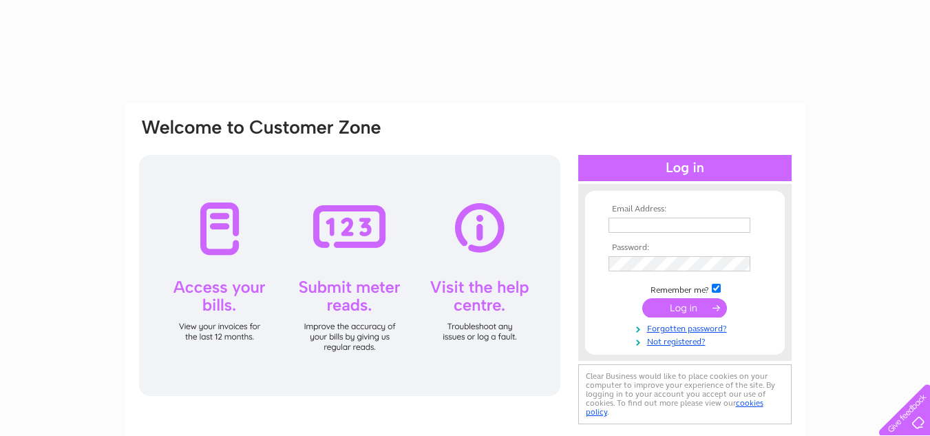 The width and height of the screenshot is (930, 436). What do you see at coordinates (675, 407) in the screenshot?
I see `a: cookies policy` at bounding box center [675, 407].